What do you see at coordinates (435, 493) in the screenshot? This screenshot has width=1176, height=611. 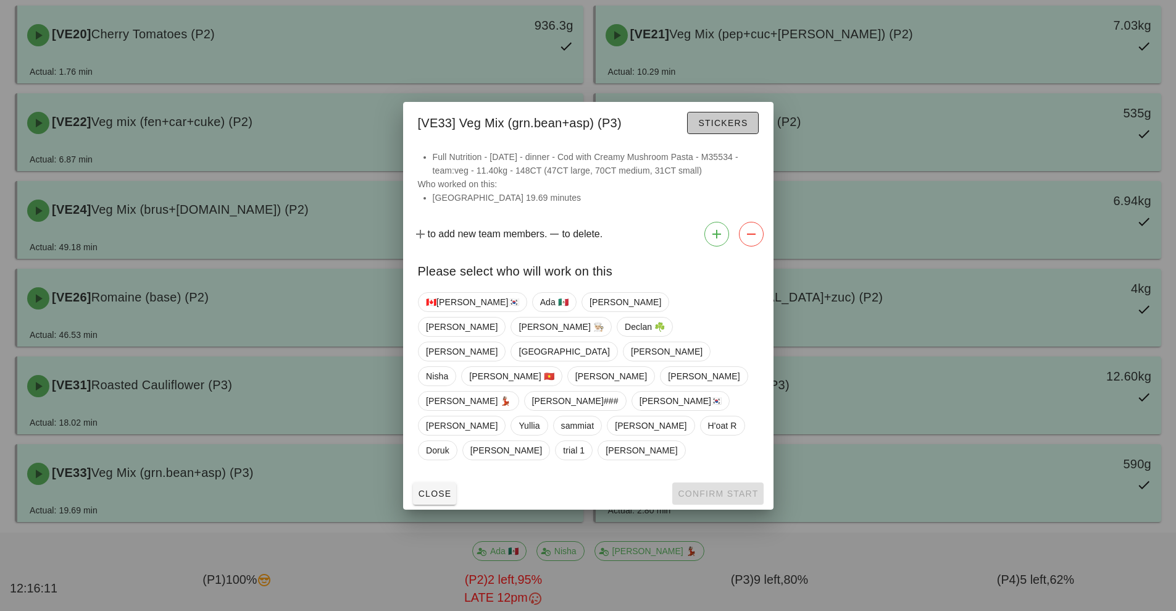 I see `button: Close` at bounding box center [435, 493].